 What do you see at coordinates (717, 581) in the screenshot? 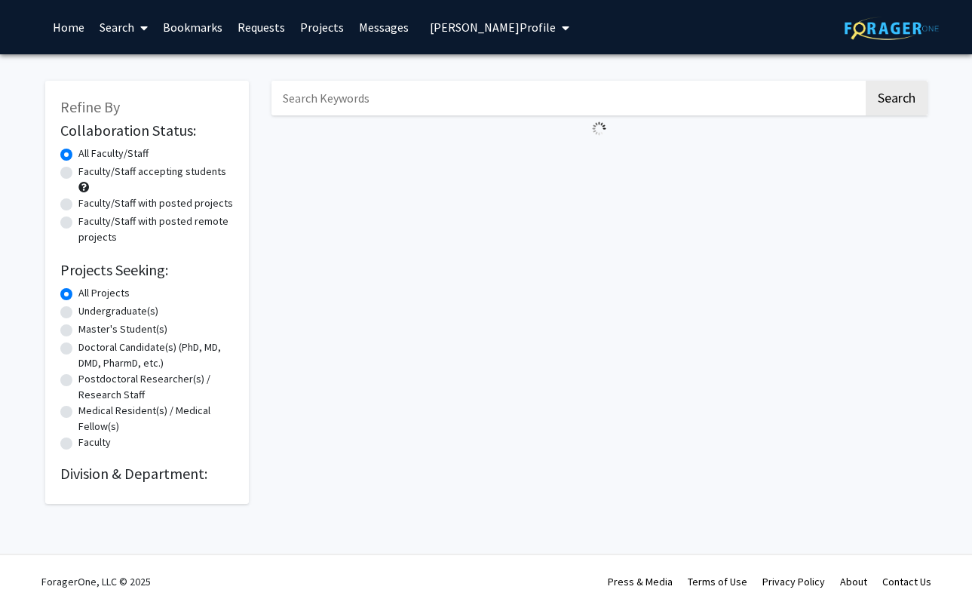
I see `a: Terms of Use` at bounding box center [717, 581].